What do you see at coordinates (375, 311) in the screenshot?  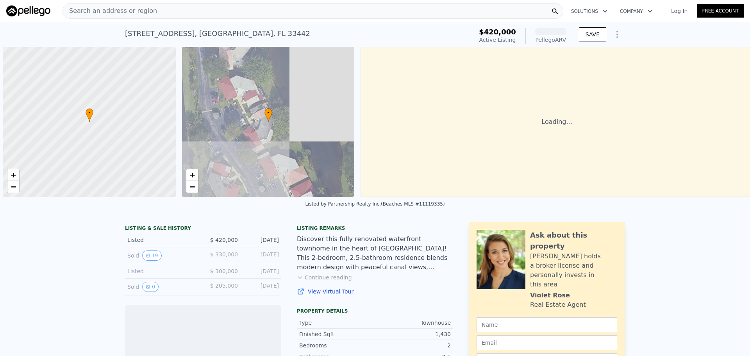 I see `div: Property details` at bounding box center [375, 311].